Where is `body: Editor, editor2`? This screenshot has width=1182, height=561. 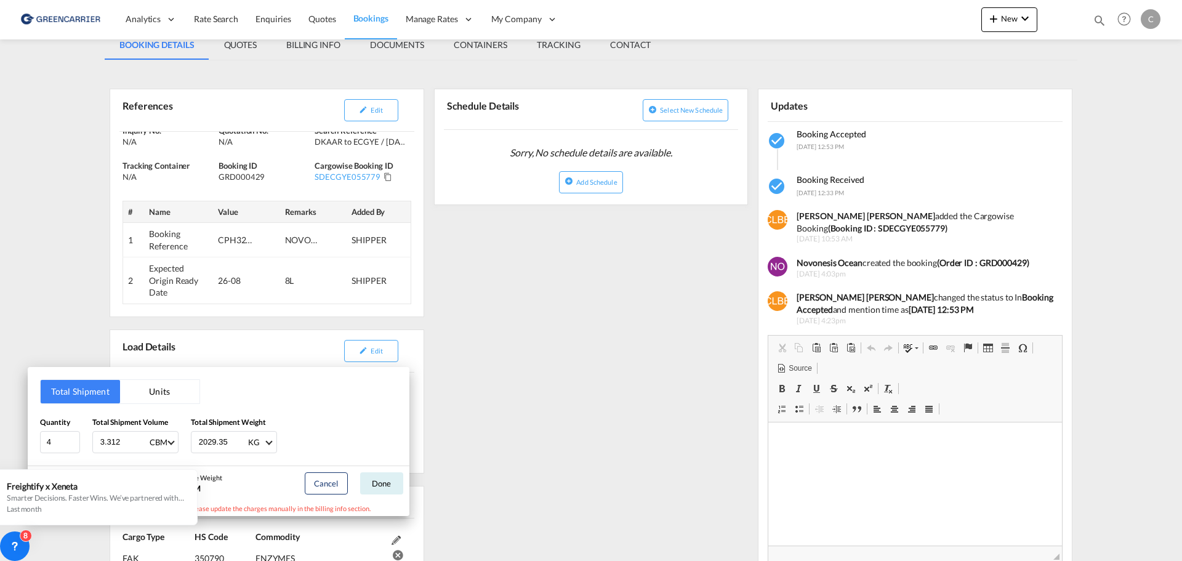
body: Editor, editor2 is located at coordinates (146, 18).